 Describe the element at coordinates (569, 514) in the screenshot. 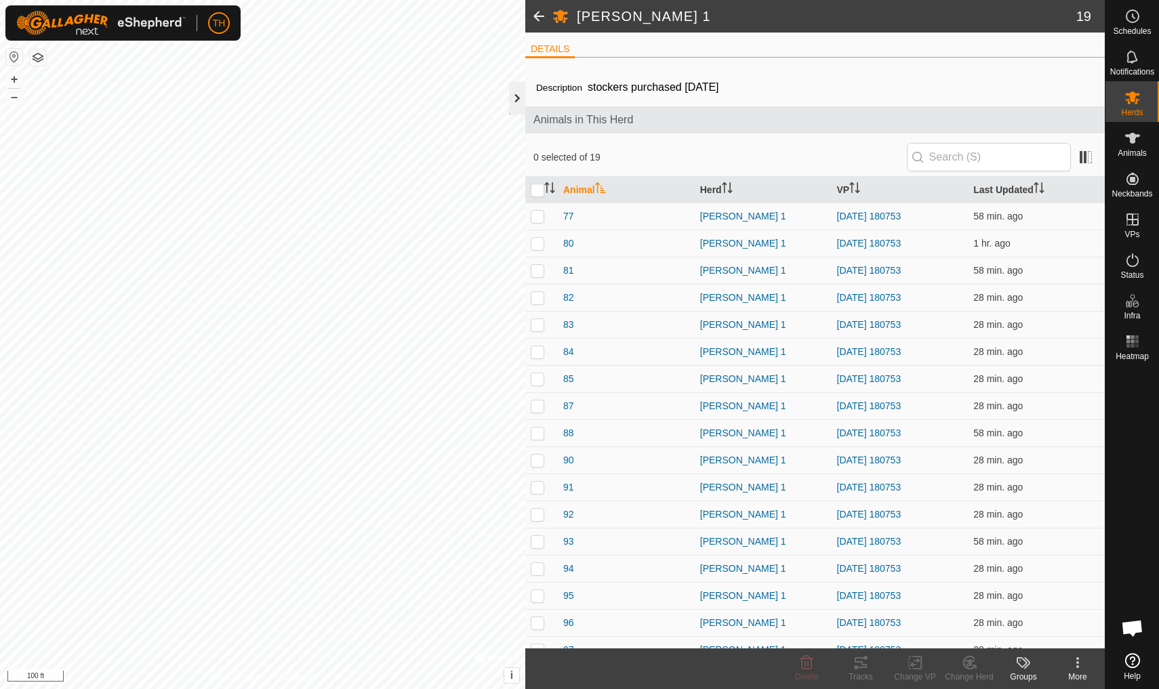

I see `span: 92` at that location.